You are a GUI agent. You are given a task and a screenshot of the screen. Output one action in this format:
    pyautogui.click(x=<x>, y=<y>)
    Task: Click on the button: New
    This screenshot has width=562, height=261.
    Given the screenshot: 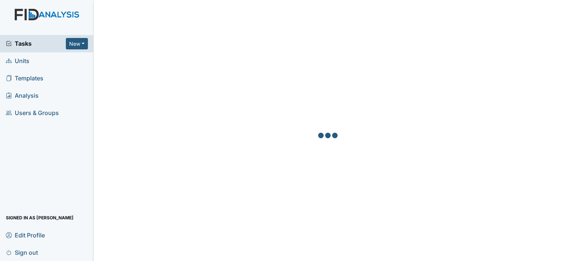 What is the action you would take?
    pyautogui.click(x=77, y=43)
    